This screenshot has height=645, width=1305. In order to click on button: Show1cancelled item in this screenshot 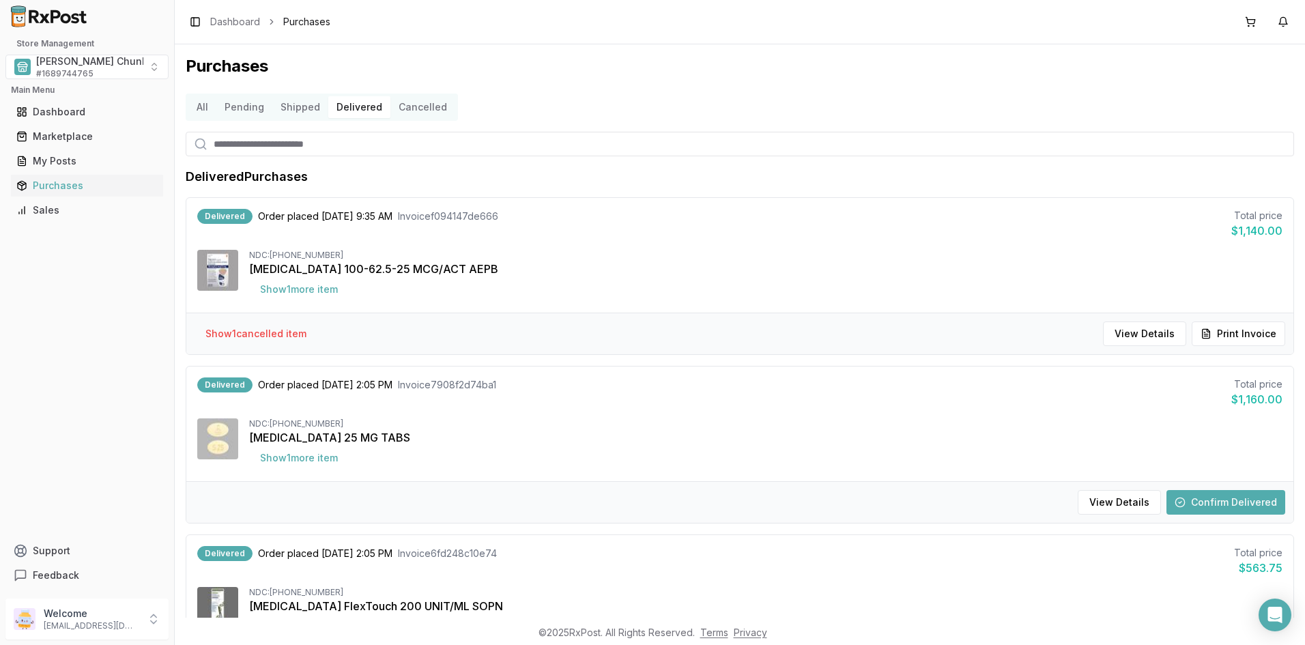, I will do `click(256, 334)`.